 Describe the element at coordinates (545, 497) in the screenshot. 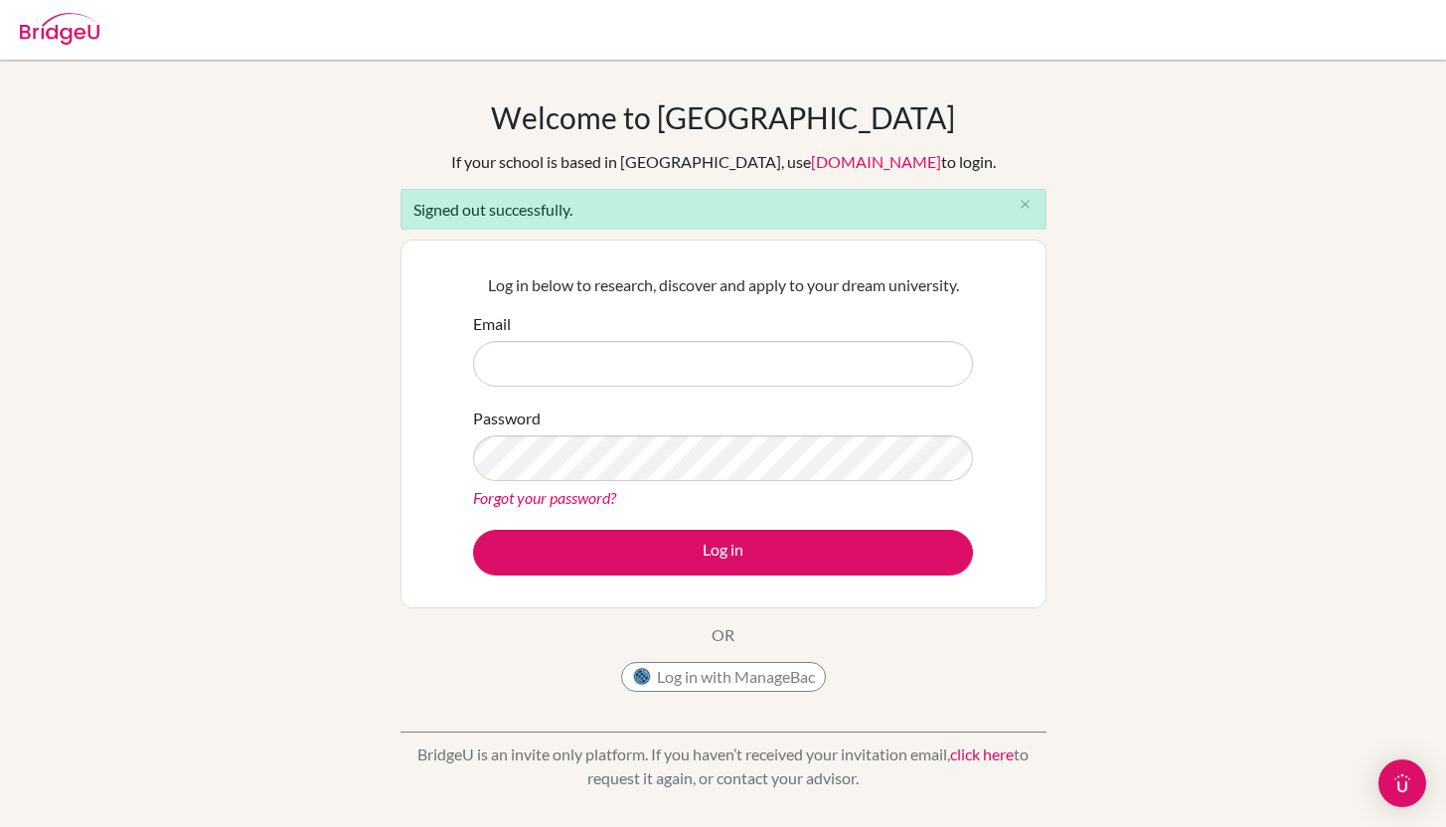

I see `a: Forgot your password?` at that location.